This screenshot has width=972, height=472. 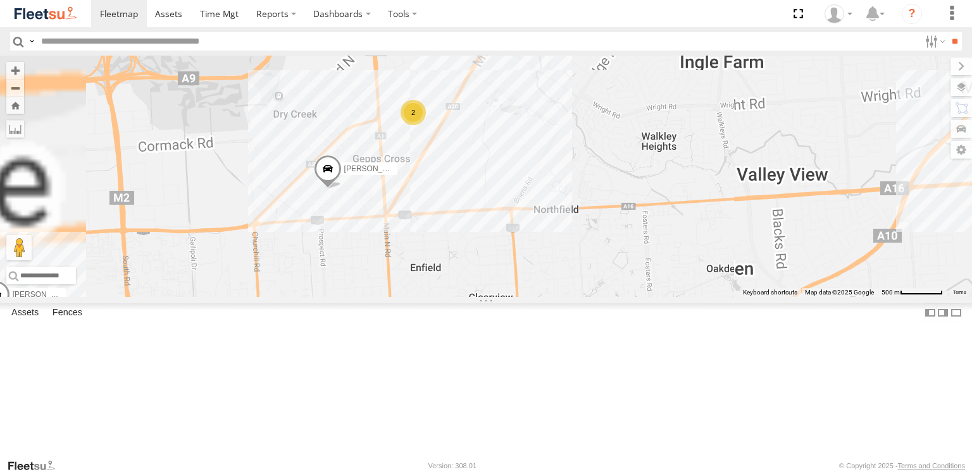 What do you see at coordinates (961, 150) in the screenshot?
I see `label: Map Settings` at bounding box center [961, 150].